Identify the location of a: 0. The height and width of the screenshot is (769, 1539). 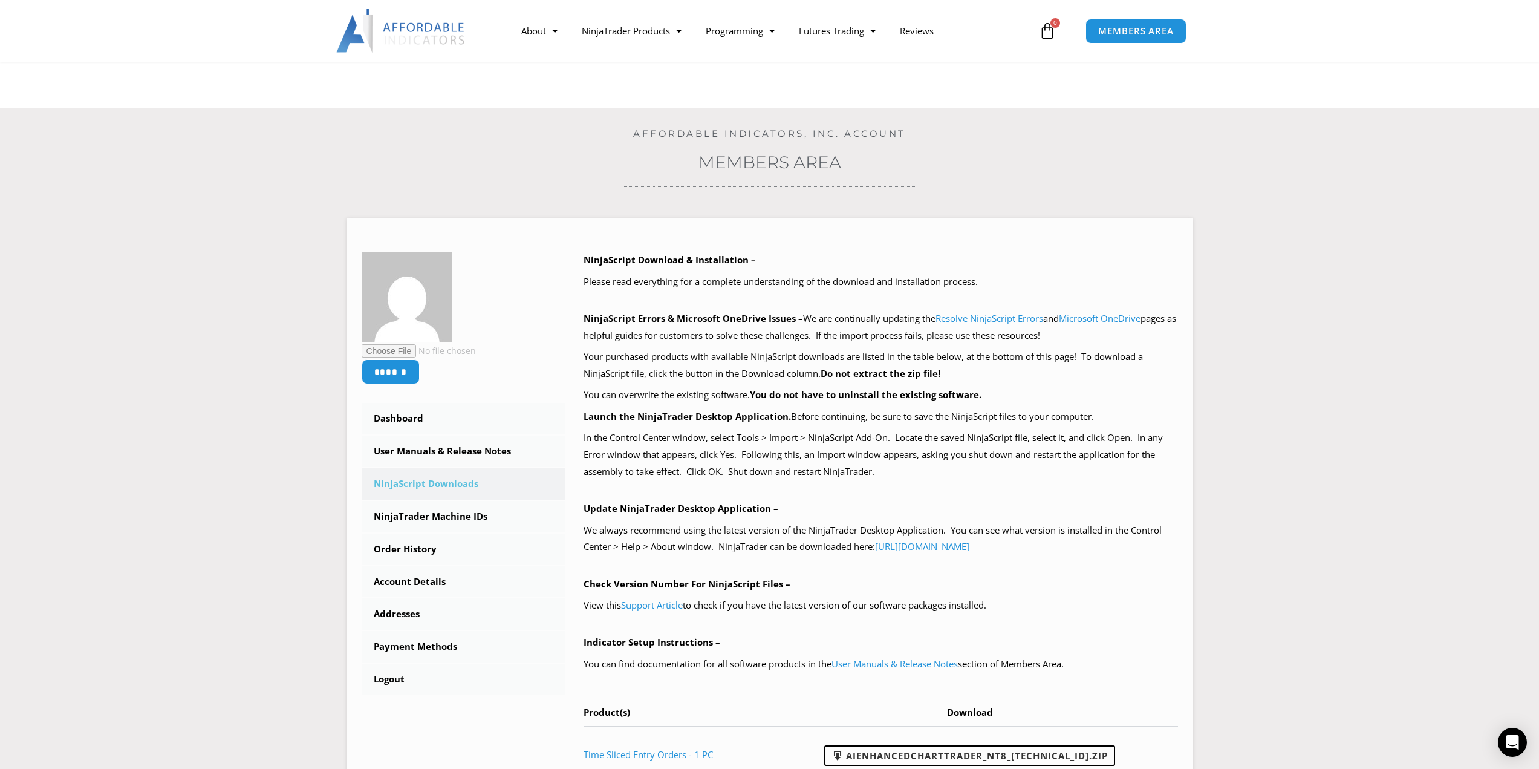
(1047, 31).